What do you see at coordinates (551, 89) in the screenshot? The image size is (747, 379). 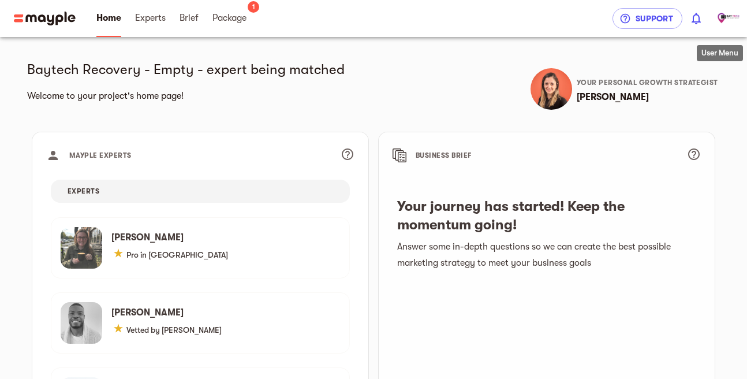 I see `img: Michal Meir` at bounding box center [551, 89].